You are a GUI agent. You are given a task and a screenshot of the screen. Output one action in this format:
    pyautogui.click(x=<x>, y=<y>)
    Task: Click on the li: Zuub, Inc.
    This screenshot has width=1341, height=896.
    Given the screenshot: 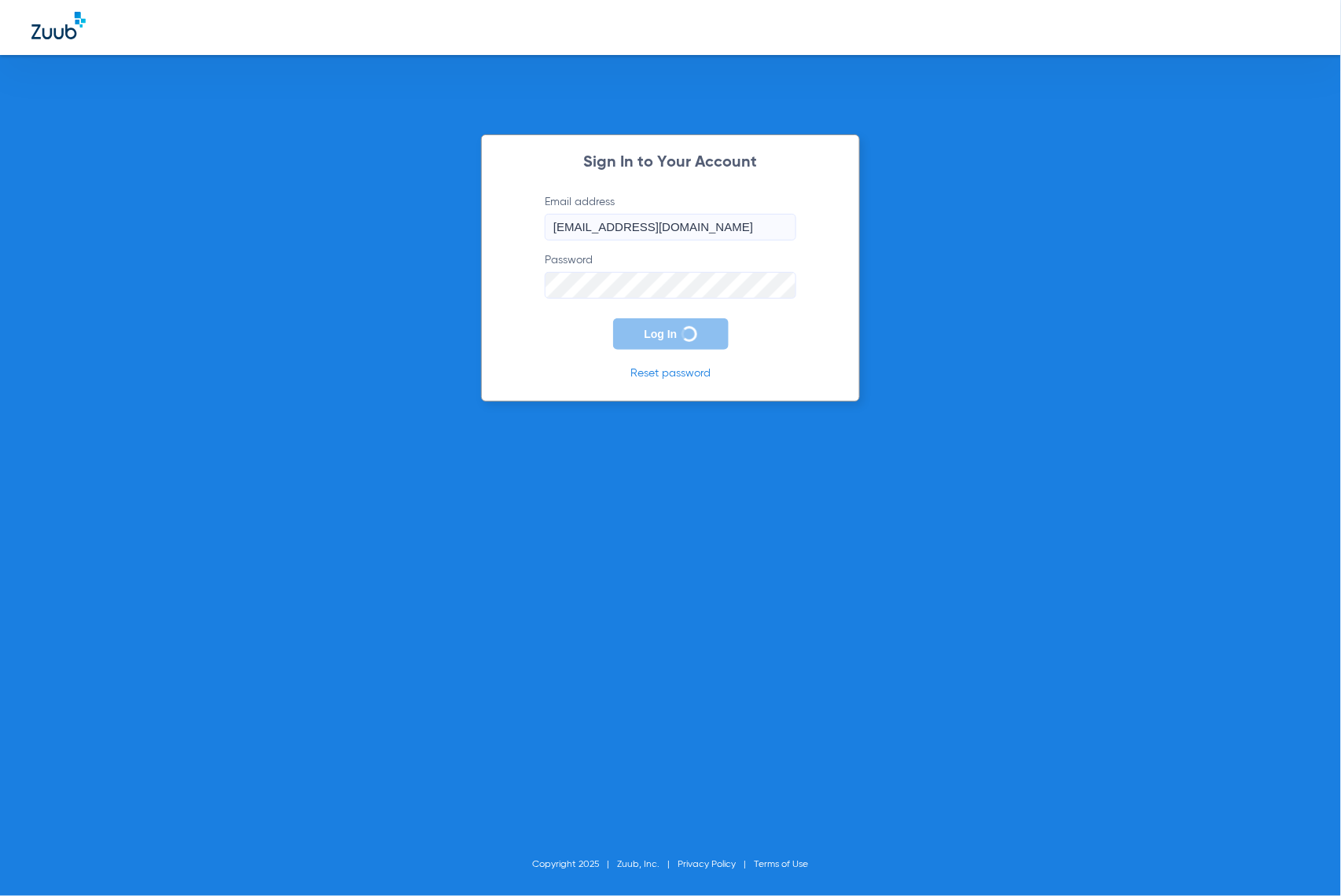 What is the action you would take?
    pyautogui.click(x=648, y=864)
    